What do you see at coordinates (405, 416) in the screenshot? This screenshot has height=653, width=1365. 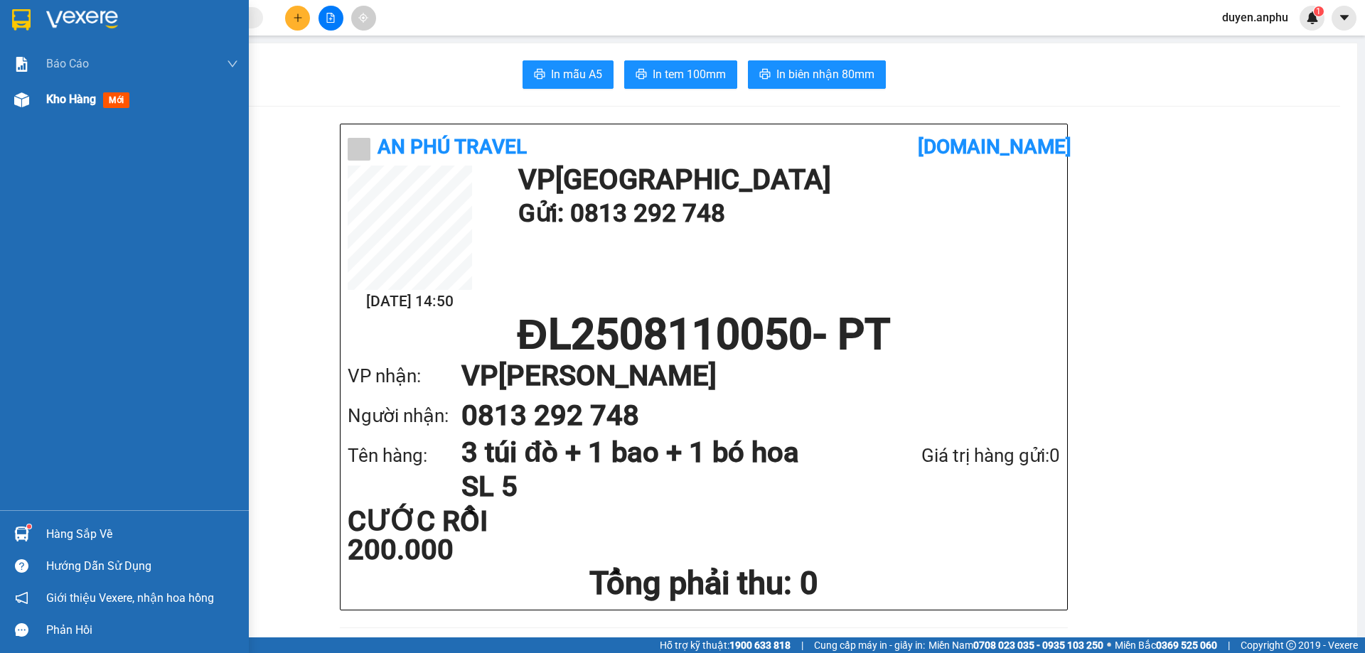 I see `div: Người nhận:` at bounding box center [405, 416].